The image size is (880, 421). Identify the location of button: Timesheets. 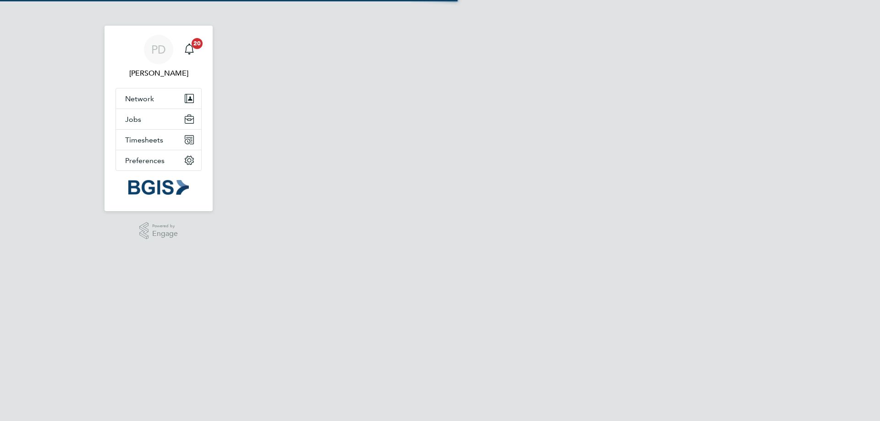
(159, 140).